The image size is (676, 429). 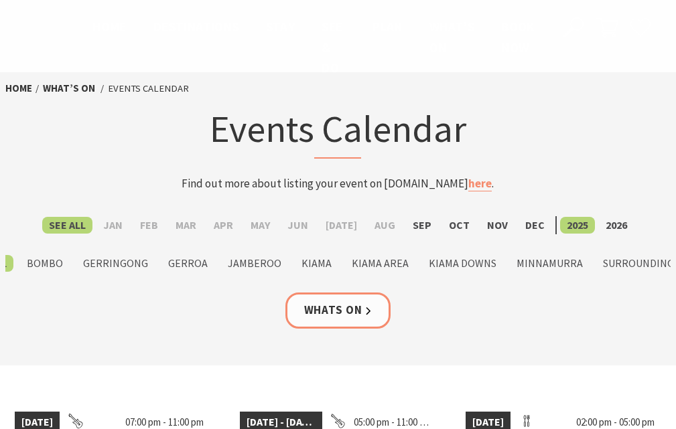 I want to click on label: Jamberoo, so click(x=255, y=263).